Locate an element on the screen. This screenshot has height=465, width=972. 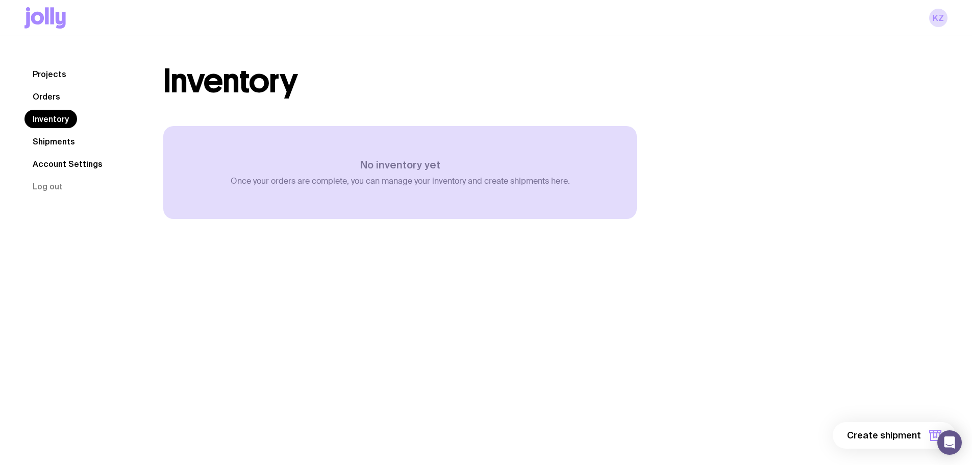
h3: No inventory yet is located at coordinates (400, 165).